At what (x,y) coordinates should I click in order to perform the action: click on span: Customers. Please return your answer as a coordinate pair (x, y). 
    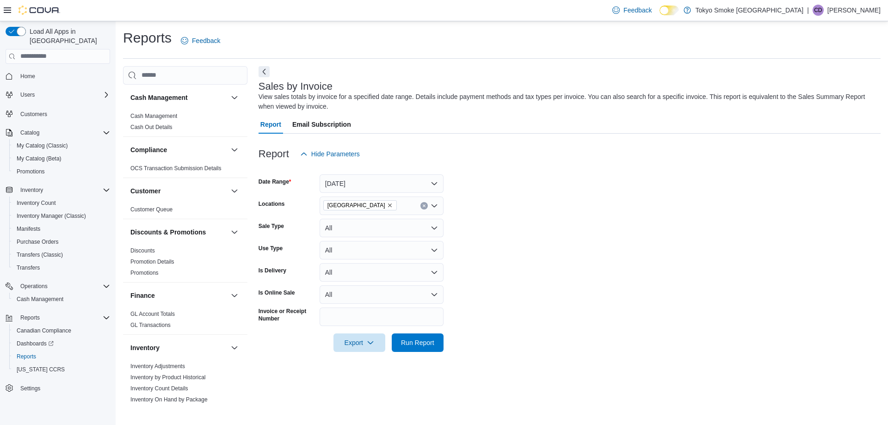
    Looking at the image, I should click on (63, 113).